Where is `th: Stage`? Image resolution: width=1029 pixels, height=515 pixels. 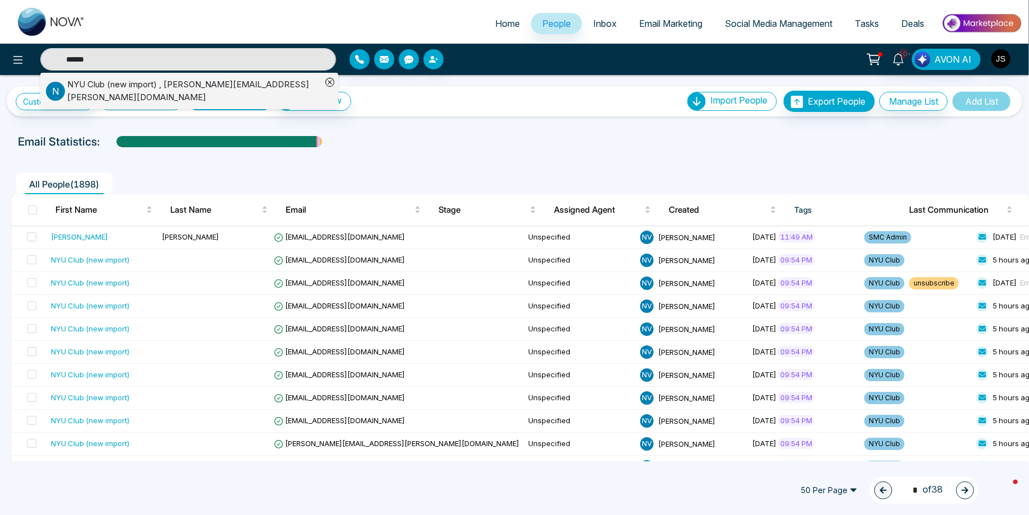 th: Stage is located at coordinates (487, 210).